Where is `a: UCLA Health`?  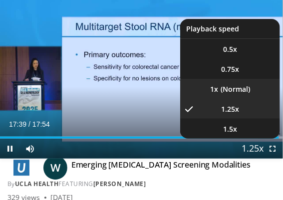
a: UCLA Health is located at coordinates (37, 184).